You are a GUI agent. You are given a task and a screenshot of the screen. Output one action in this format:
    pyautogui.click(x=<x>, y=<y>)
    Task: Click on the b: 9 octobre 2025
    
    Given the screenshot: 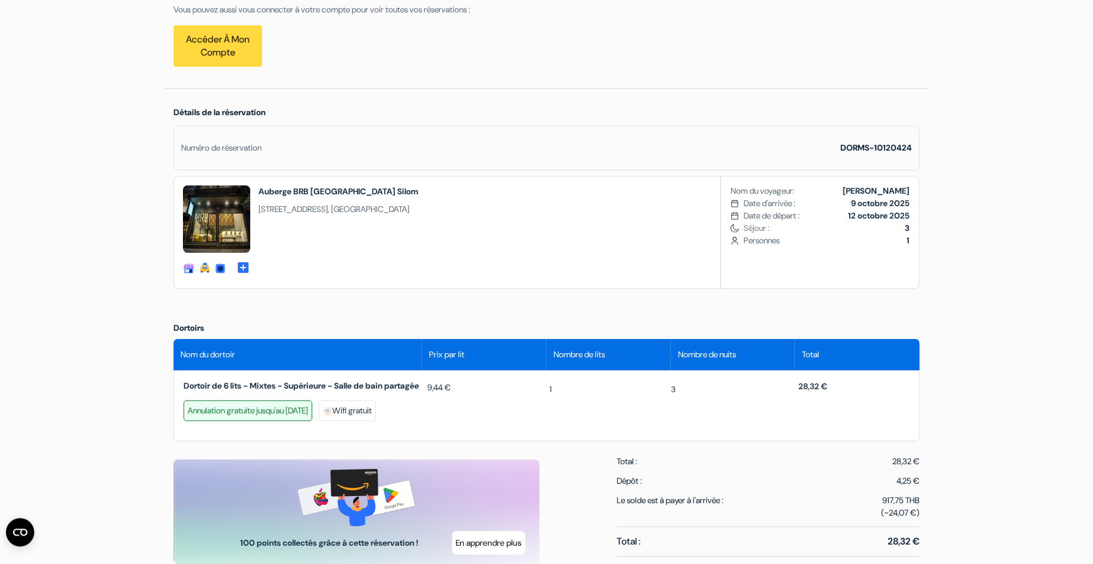 What is the action you would take?
    pyautogui.click(x=880, y=203)
    